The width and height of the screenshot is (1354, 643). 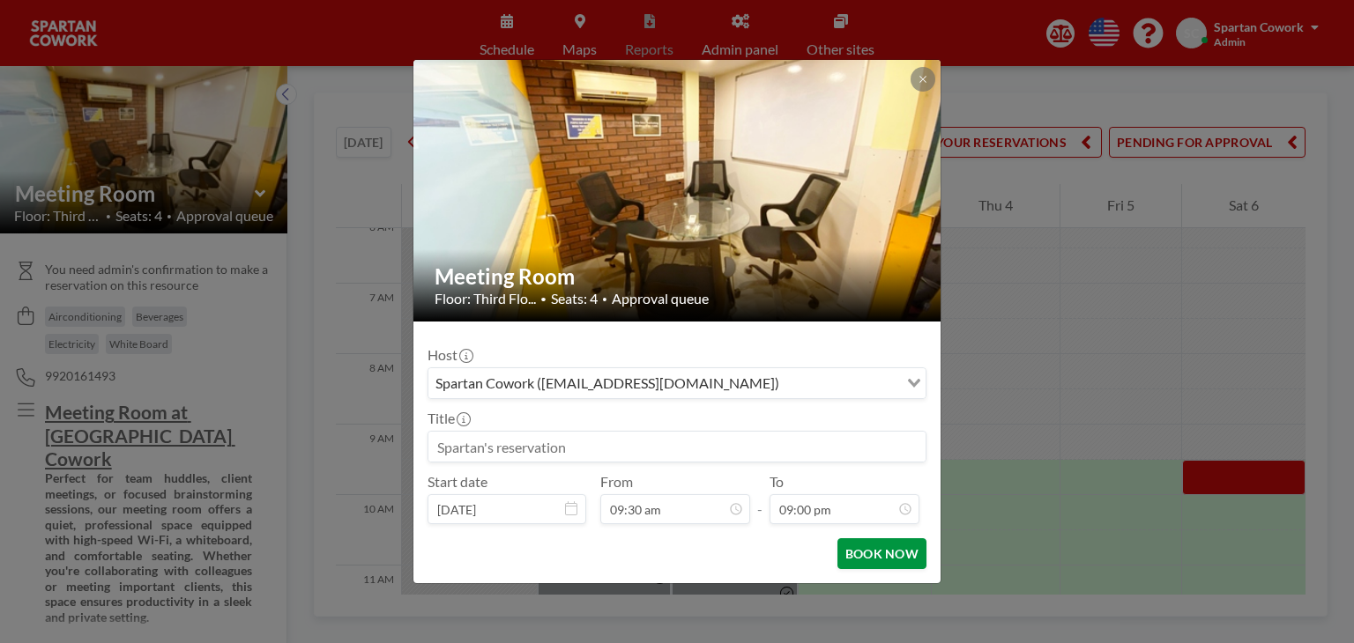 What do you see at coordinates (677, 447) in the screenshot?
I see `input: Spartan's reservation` at bounding box center [677, 447].